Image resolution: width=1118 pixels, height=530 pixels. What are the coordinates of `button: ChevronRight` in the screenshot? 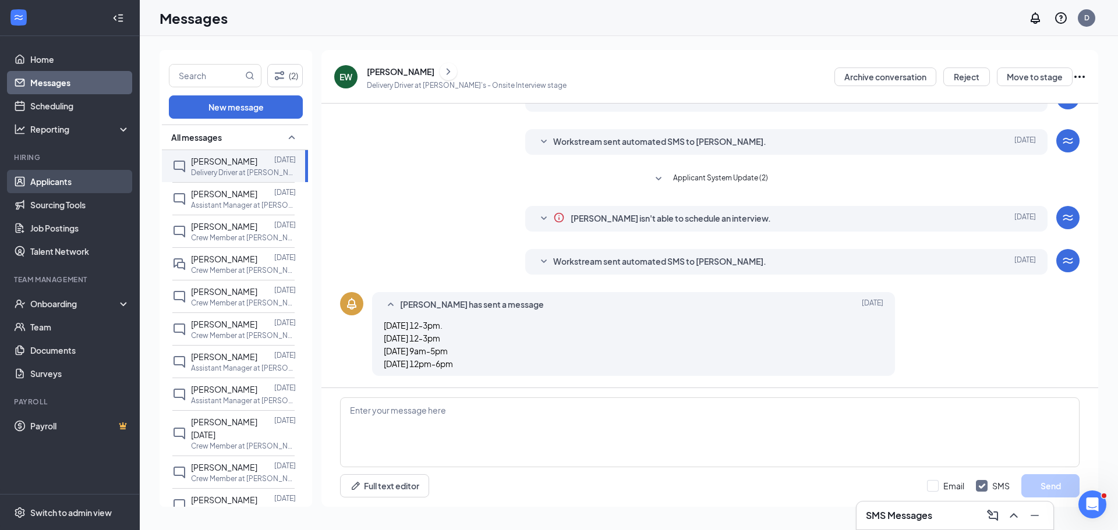 It's located at (448, 72).